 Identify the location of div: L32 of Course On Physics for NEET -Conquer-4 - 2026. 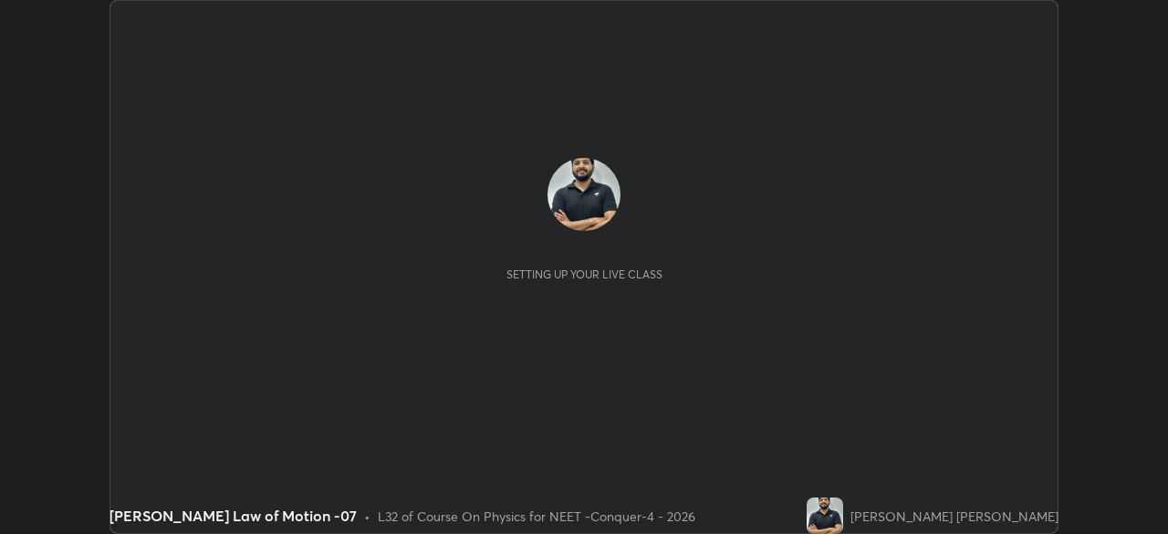
(537, 516).